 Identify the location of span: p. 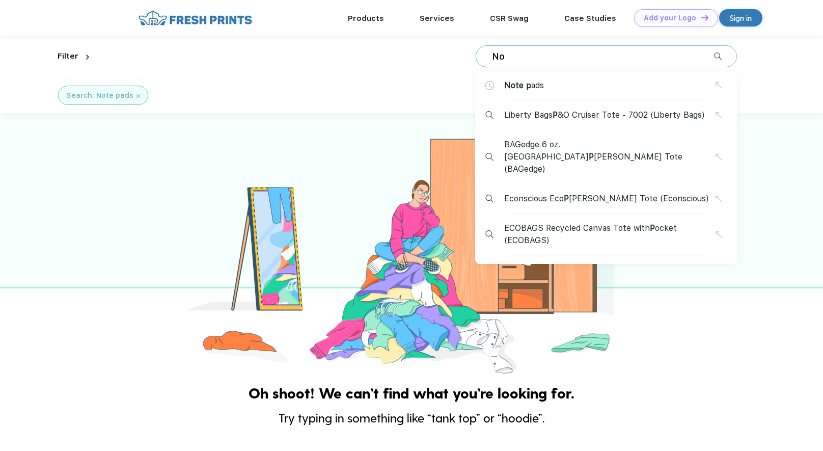
(529, 85).